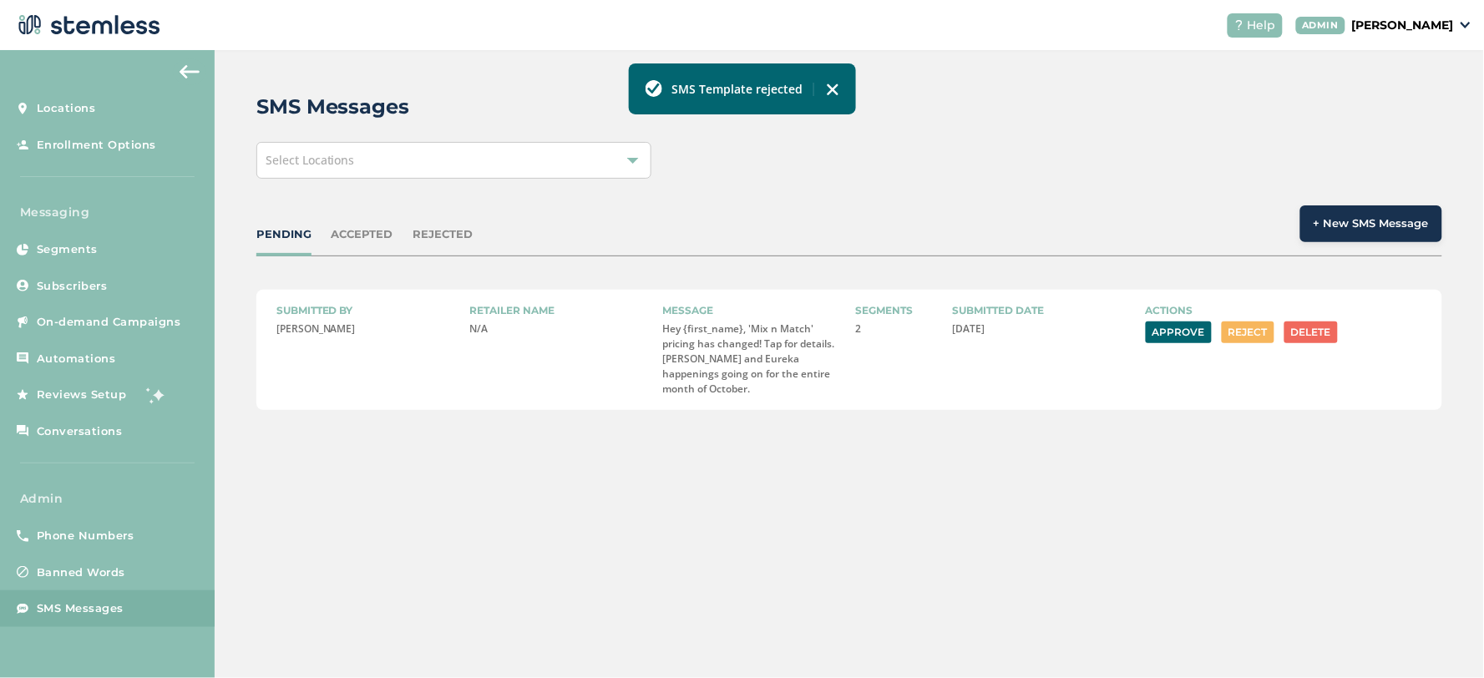 The height and width of the screenshot is (678, 1484). I want to click on h2: SMS Messages, so click(333, 107).